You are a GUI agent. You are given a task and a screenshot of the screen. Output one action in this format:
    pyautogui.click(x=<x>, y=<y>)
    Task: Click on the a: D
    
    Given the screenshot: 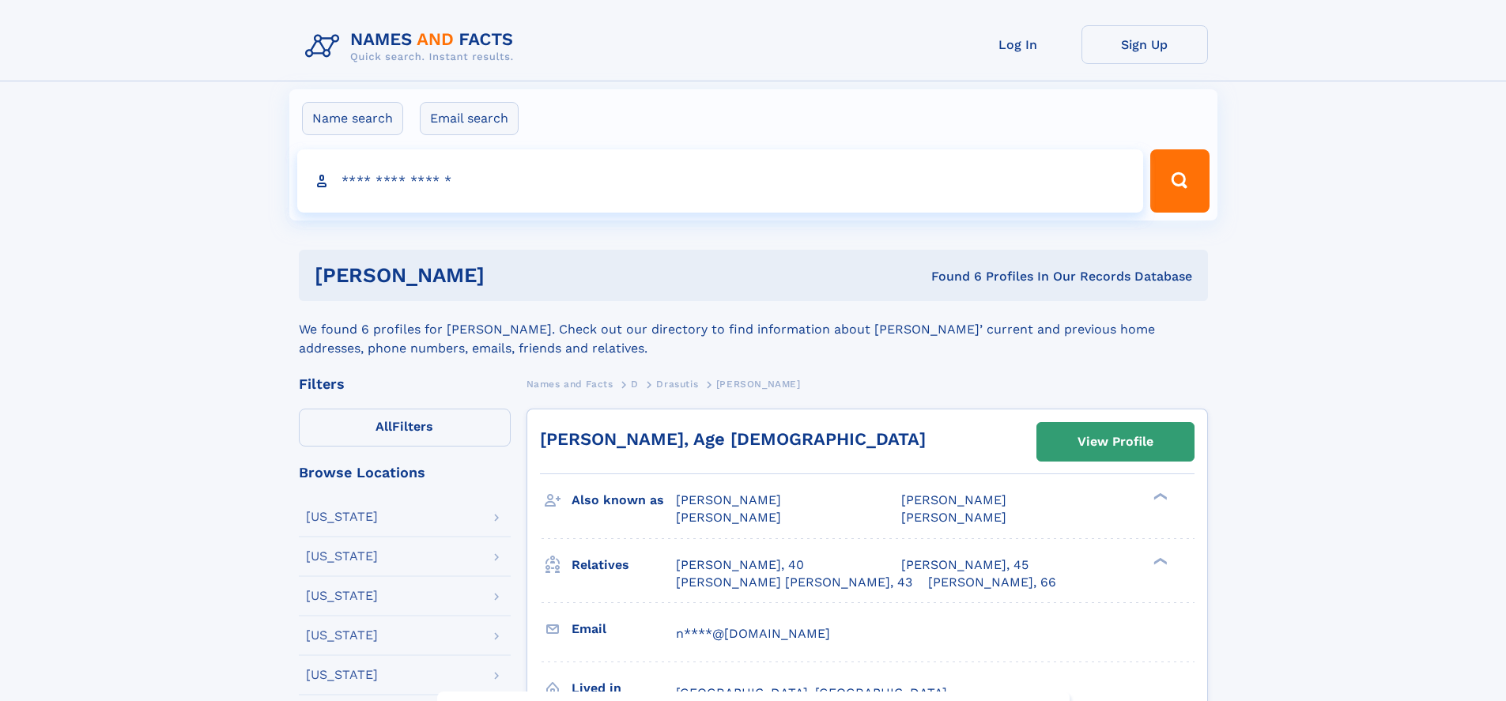 What is the action you would take?
    pyautogui.click(x=635, y=384)
    